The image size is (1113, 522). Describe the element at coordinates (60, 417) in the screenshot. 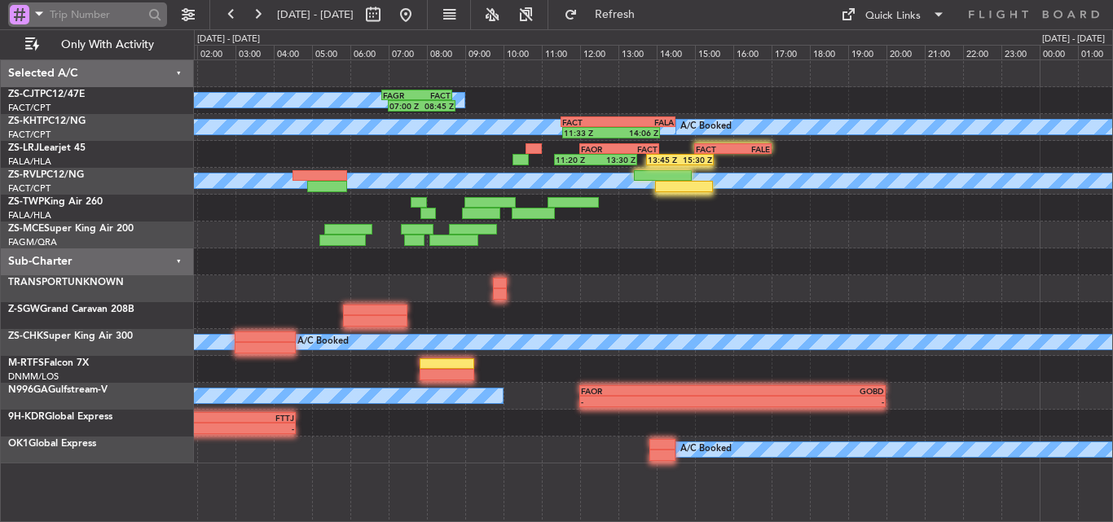

I see `a: 9H-KDRGlobal Express` at that location.